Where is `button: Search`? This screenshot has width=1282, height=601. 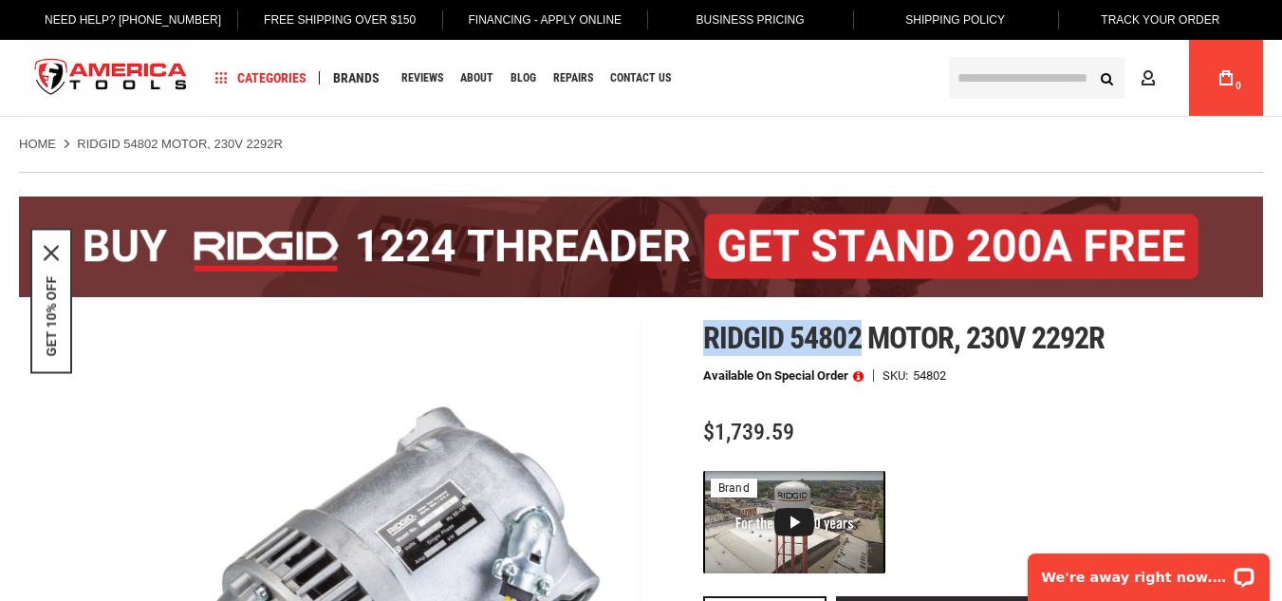 button: Search is located at coordinates (1107, 78).